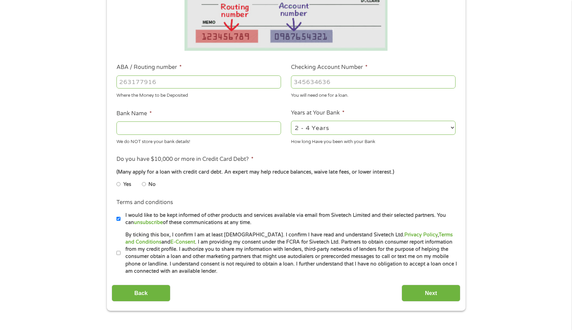  Describe the element at coordinates (141, 293) in the screenshot. I see `input: Back` at that location.